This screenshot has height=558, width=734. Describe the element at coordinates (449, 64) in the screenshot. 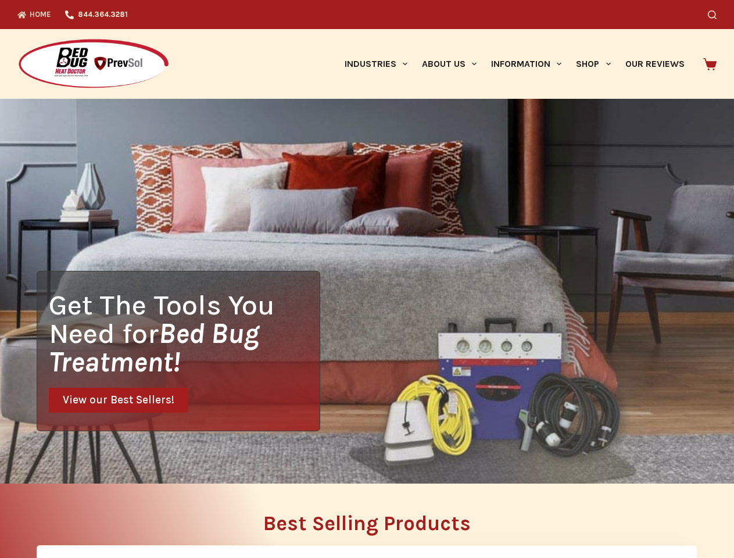

I see `a: About Us` at that location.